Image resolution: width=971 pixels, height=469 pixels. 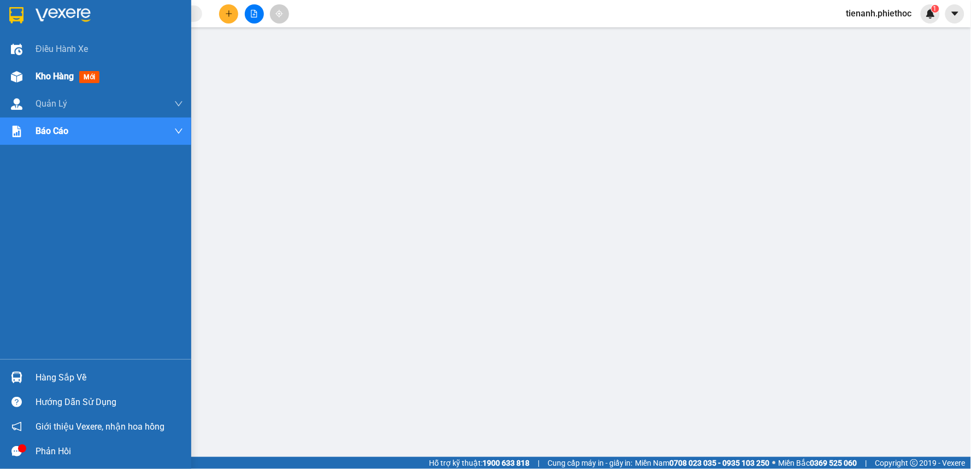 I want to click on span: copyright, so click(x=914, y=463).